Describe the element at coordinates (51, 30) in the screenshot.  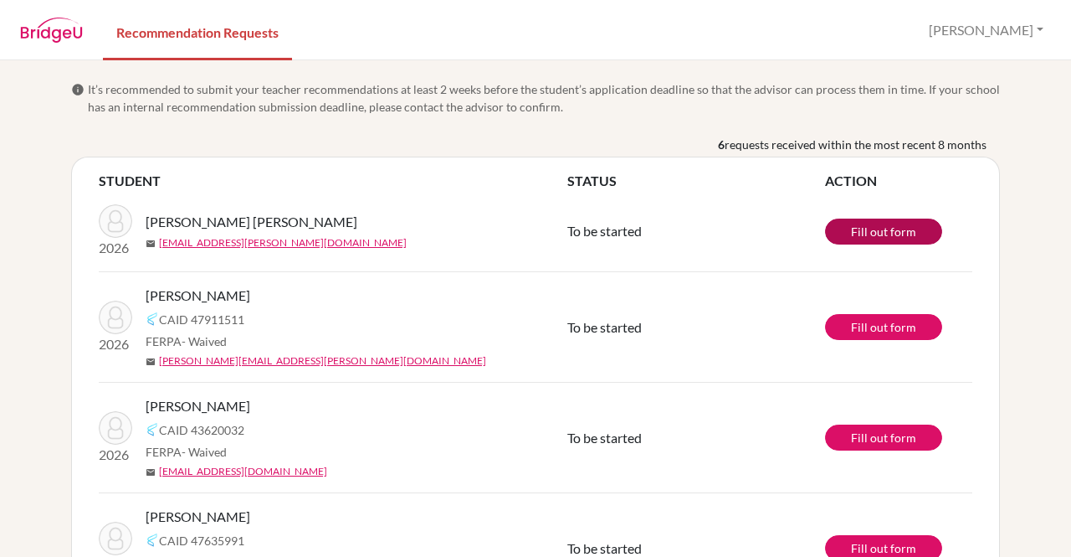
I see `img: BridgeU logo` at that location.